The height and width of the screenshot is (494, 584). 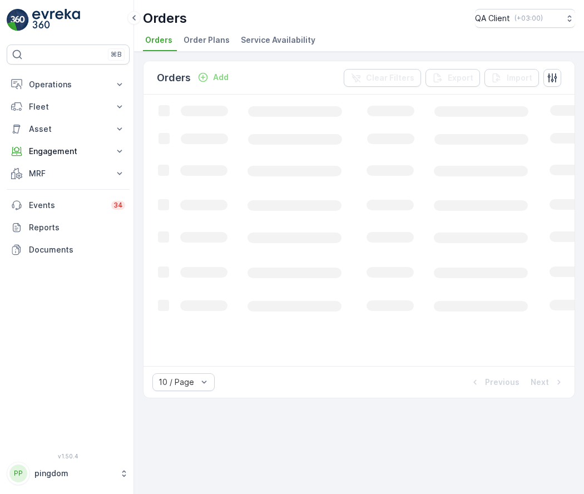 I want to click on p: Operations, so click(x=68, y=85).